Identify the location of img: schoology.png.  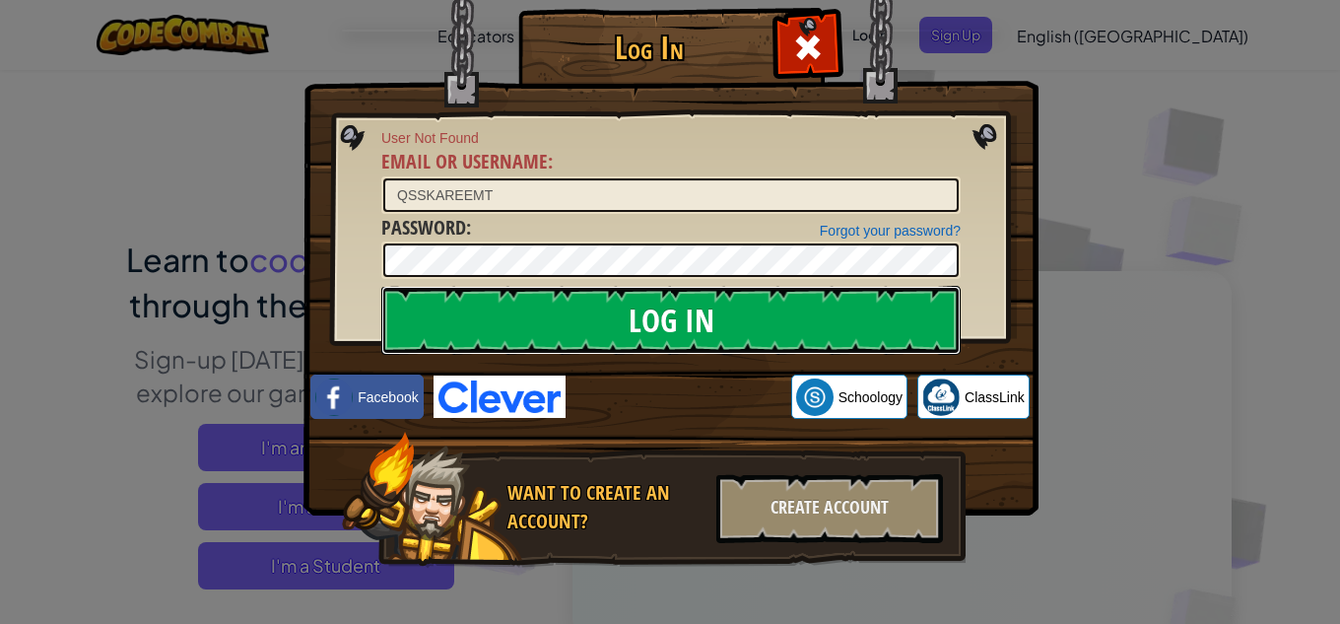
(815, 397).